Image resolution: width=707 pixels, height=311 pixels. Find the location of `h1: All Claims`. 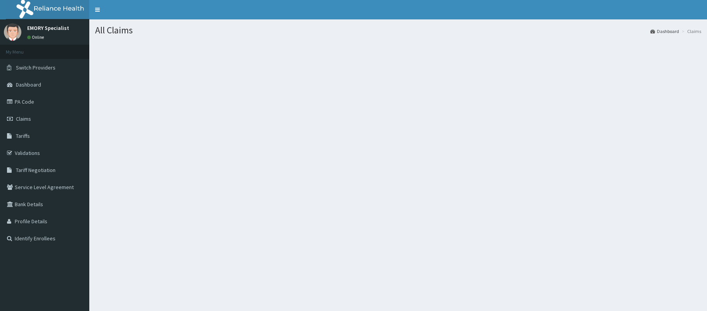

h1: All Claims is located at coordinates (398, 30).